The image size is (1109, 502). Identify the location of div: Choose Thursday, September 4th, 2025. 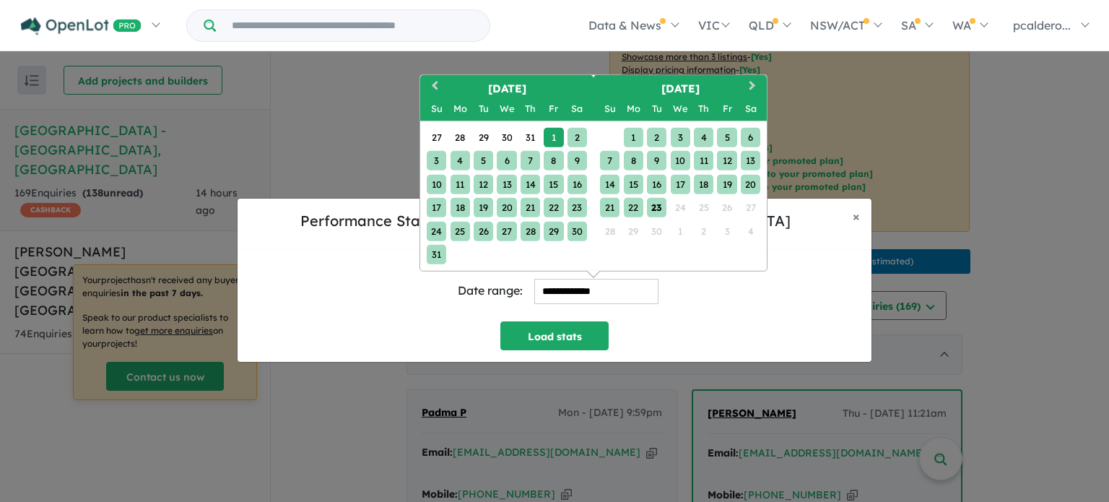
(703, 136).